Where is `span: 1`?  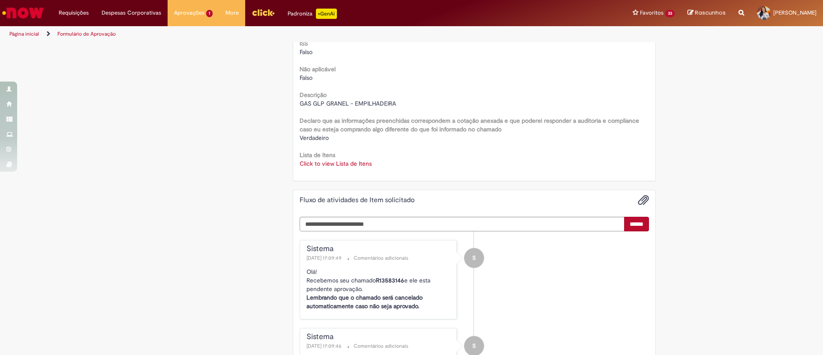
span: 1 is located at coordinates (209, 13).